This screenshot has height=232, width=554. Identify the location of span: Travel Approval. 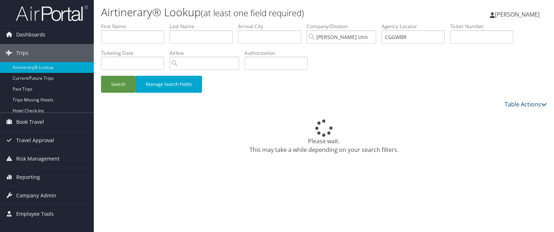
(35, 140).